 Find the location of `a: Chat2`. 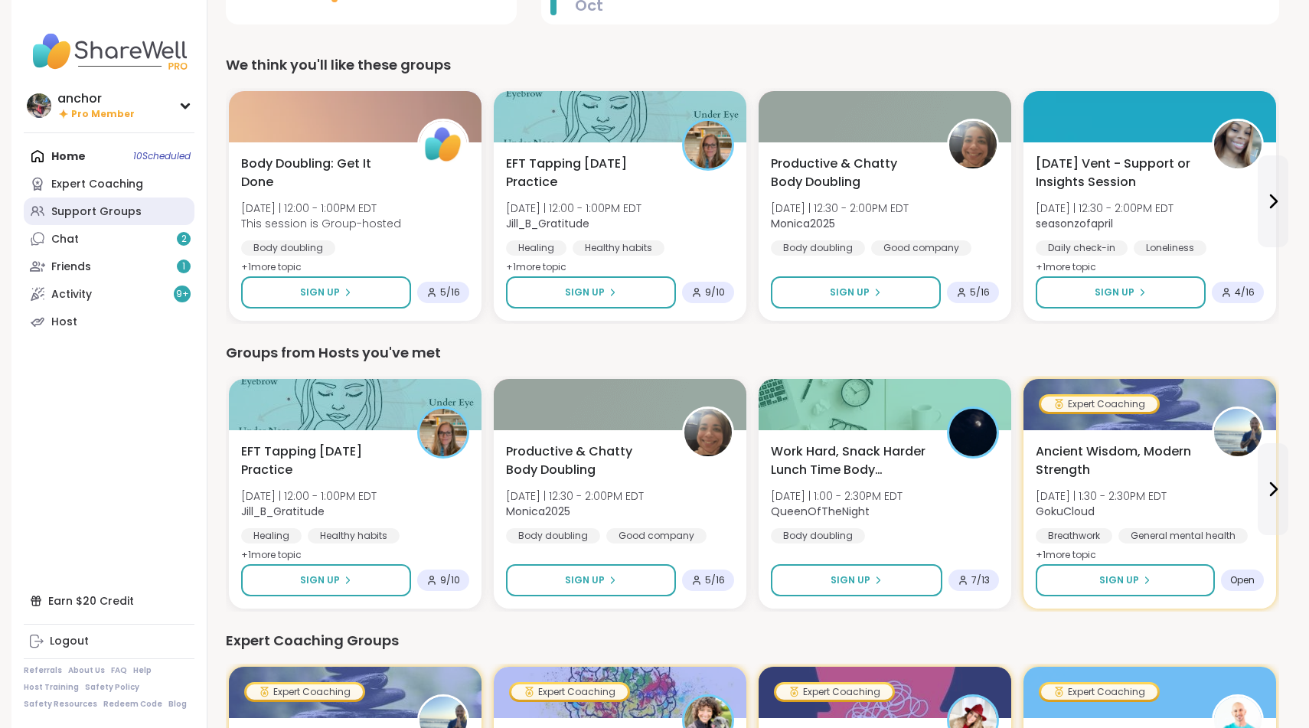

a: Chat2 is located at coordinates (109, 239).